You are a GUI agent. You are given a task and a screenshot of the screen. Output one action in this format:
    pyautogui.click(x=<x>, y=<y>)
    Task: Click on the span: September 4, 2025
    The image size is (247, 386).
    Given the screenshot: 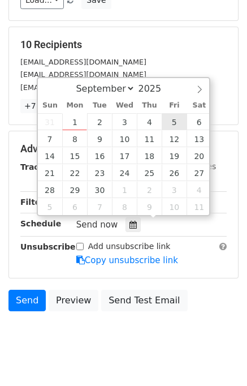 What is the action you would take?
    pyautogui.click(x=149, y=122)
    